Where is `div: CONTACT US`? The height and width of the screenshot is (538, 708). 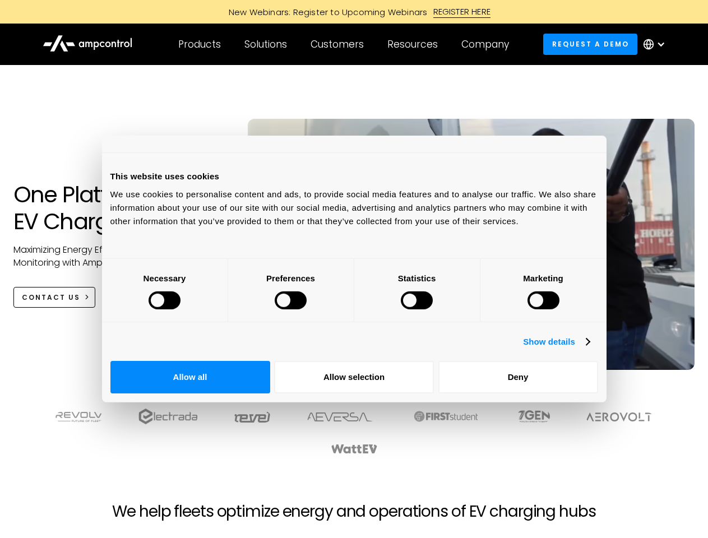 div: CONTACT US is located at coordinates (51, 298).